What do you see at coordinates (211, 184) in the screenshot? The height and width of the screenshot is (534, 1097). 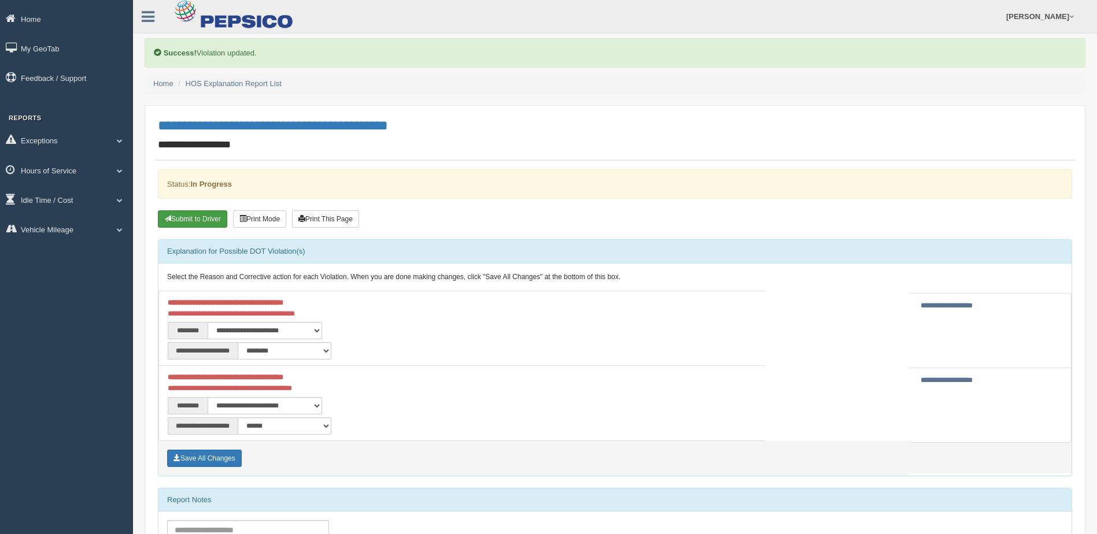 I see `strong: In Progress` at bounding box center [211, 184].